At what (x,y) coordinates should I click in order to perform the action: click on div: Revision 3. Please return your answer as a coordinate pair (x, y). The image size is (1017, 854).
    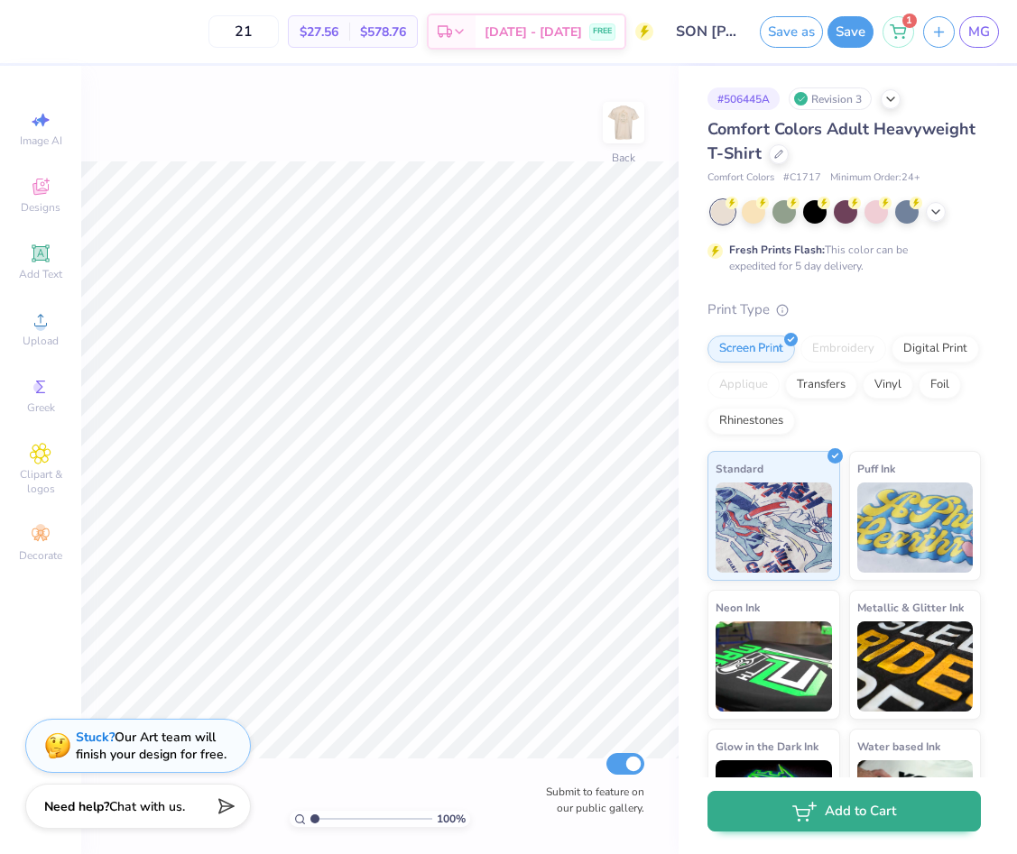
    Looking at the image, I should click on (830, 98).